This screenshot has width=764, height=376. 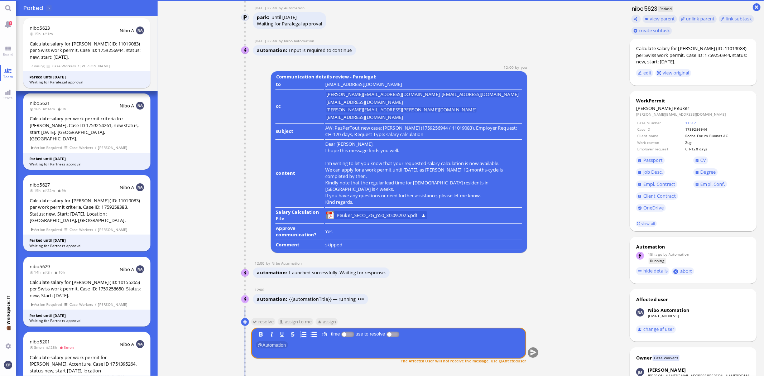 What do you see at coordinates (651, 172) in the screenshot?
I see `a: Job Desc.` at bounding box center [651, 172].